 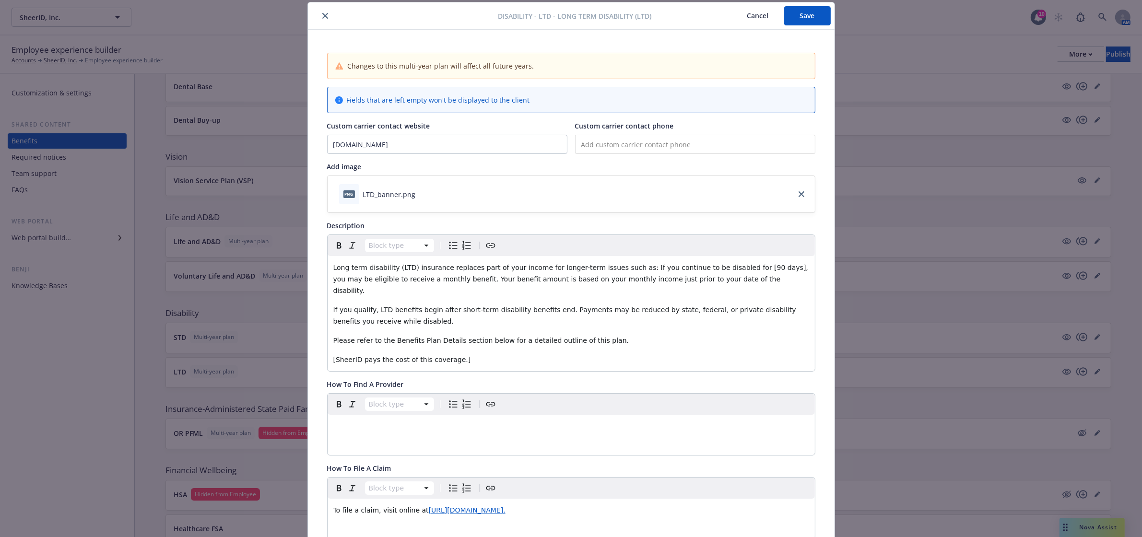 I want to click on span: Long term disability (LTD) insurance replaces part of your income for longer-term issues such as:..., so click(x=572, y=279).